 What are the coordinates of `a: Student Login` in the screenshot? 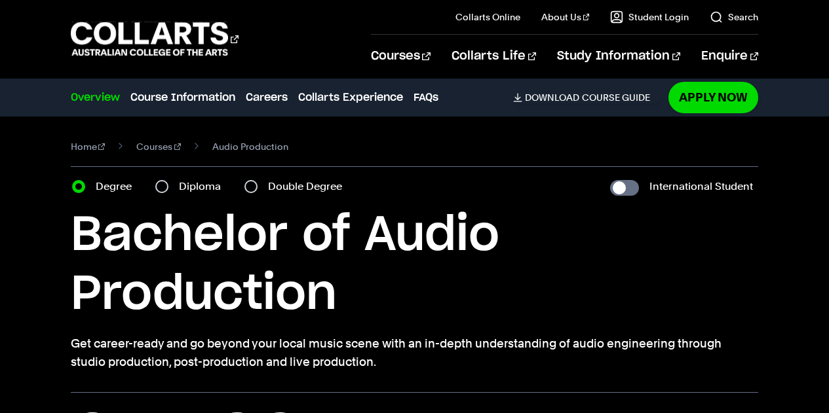 It's located at (649, 17).